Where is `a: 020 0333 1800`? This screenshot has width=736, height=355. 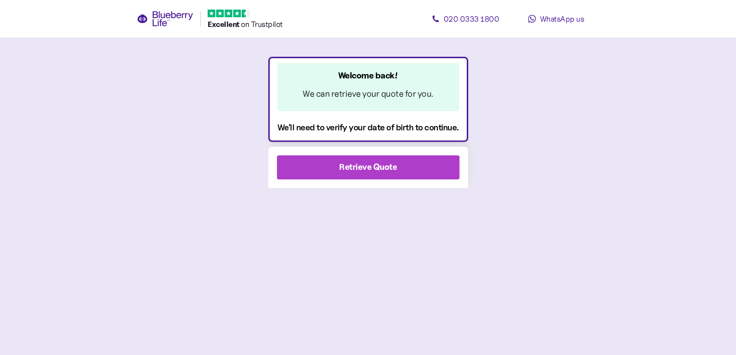
a: 020 0333 1800 is located at coordinates (465, 19).